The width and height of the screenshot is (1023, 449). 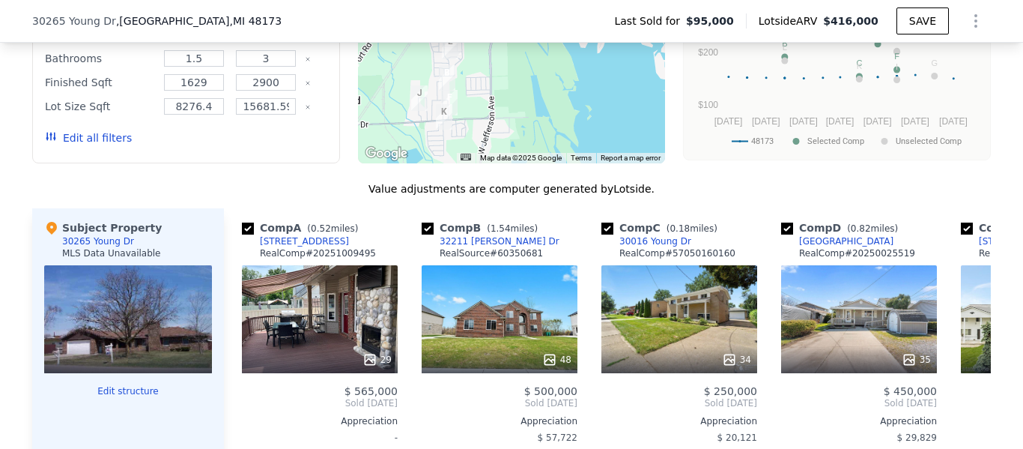 What do you see at coordinates (256, 21) in the screenshot?
I see `span: , MI 48173` at bounding box center [256, 21].